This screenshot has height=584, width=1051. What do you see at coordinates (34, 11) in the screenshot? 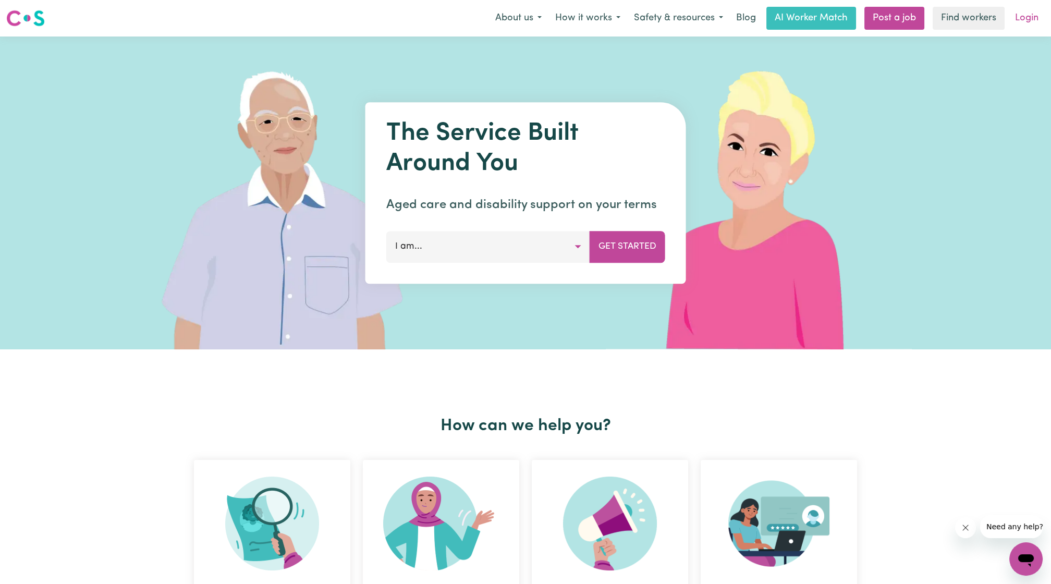
I see `span: Need any help?` at bounding box center [34, 11].